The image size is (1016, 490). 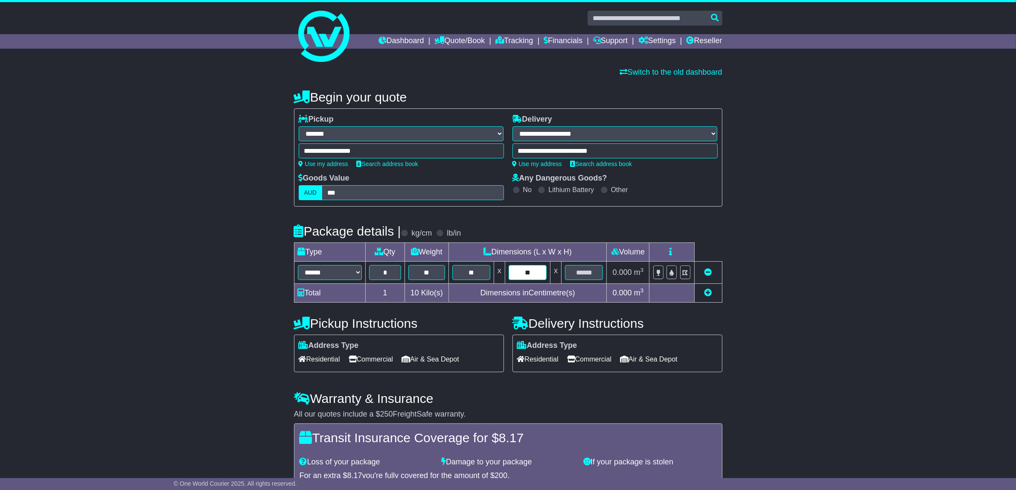 What do you see at coordinates (508, 476) in the screenshot?
I see `div: For an extra $ you're fully covered for the amount of $ .` at bounding box center [508, 476].